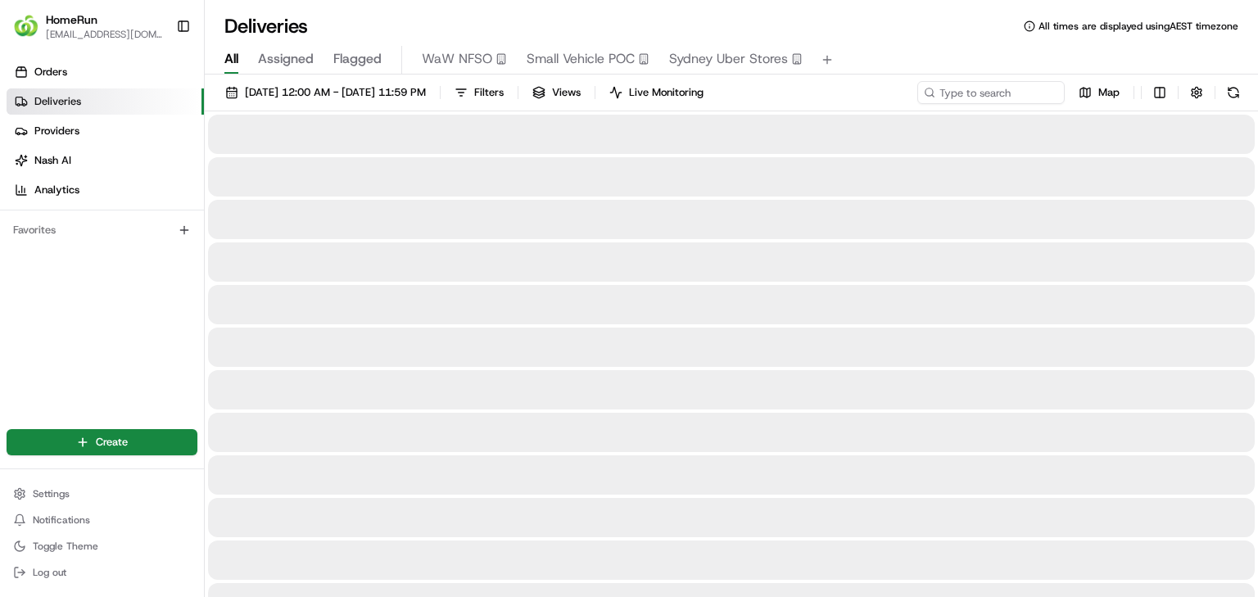  What do you see at coordinates (51, 72) in the screenshot?
I see `span: Orders` at bounding box center [51, 72].